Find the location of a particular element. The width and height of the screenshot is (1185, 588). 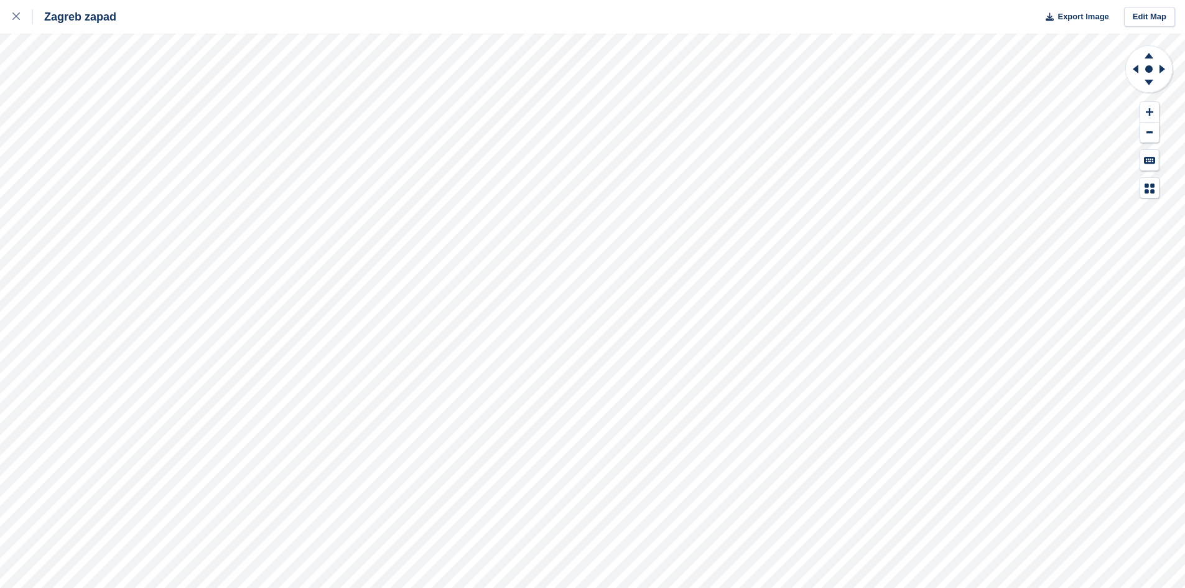

button: Map Legend is located at coordinates (1150, 188).